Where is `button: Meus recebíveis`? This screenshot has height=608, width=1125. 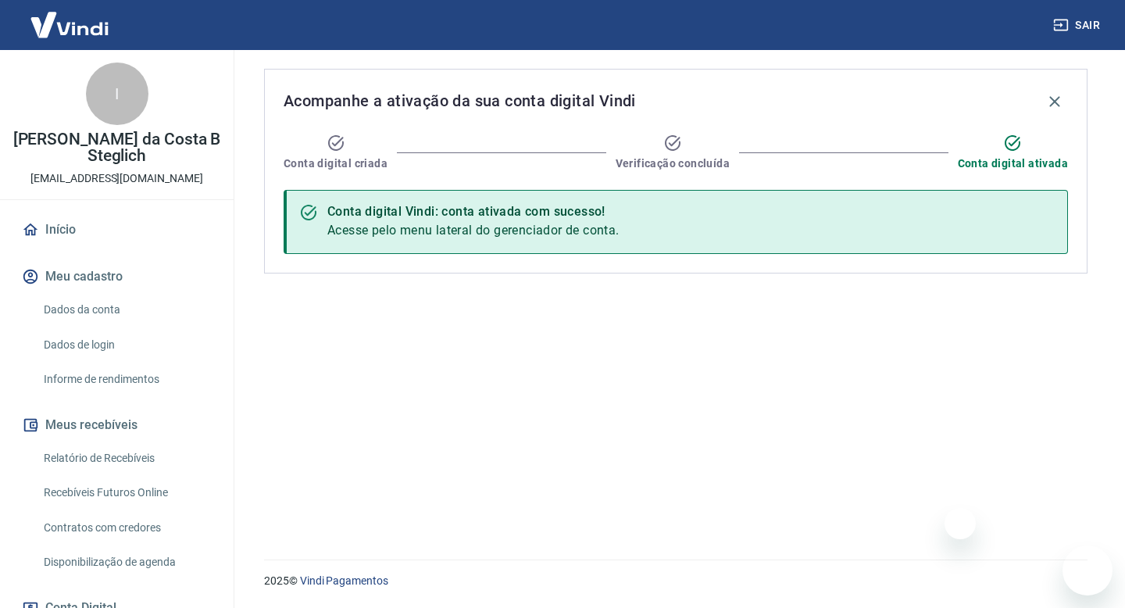
button: Meus recebíveis is located at coordinates (116, 425).